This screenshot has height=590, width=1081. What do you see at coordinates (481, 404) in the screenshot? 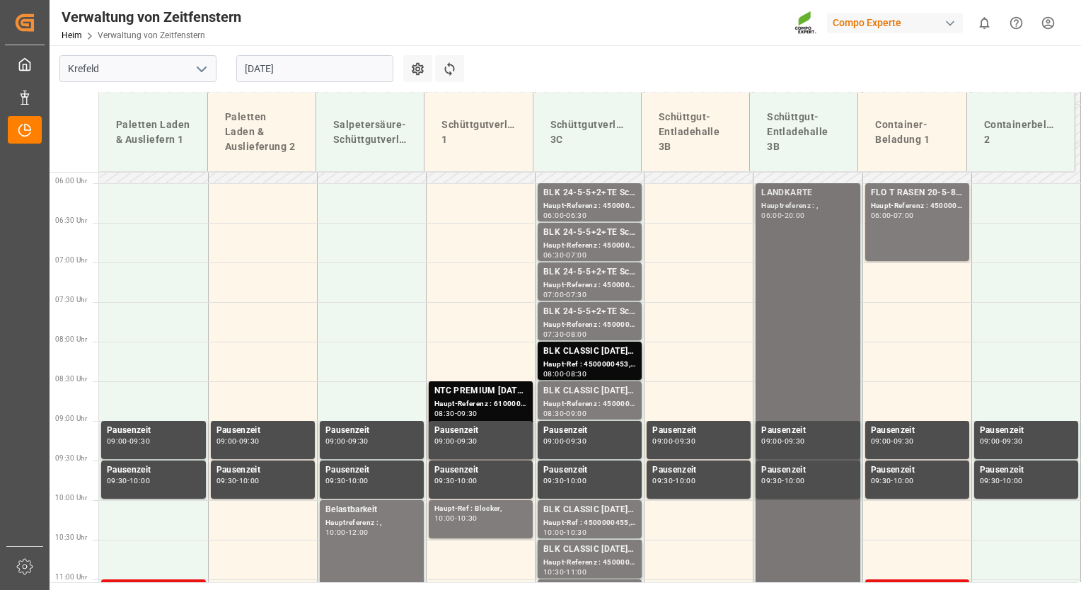
I see `div: Haupt-Referenz : 6100001314, 2000000927;` at bounding box center [481, 404].